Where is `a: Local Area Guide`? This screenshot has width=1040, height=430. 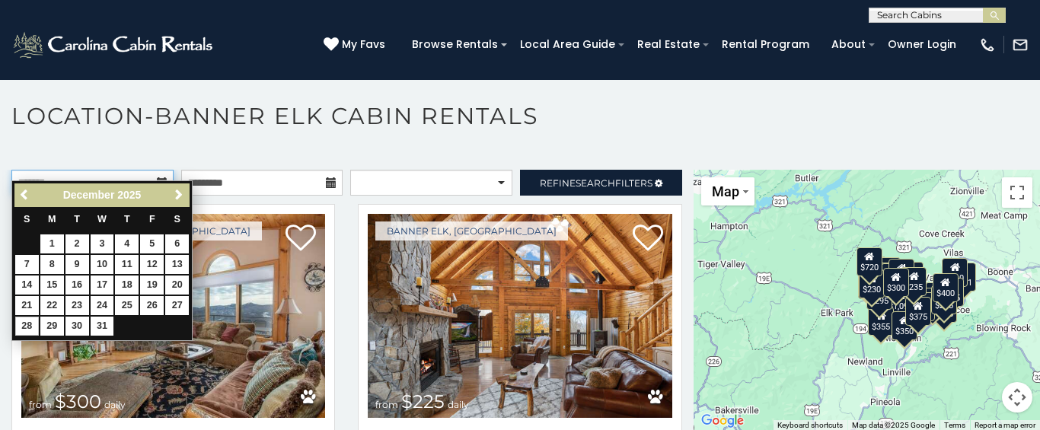 a: Local Area Guide is located at coordinates (567, 44).